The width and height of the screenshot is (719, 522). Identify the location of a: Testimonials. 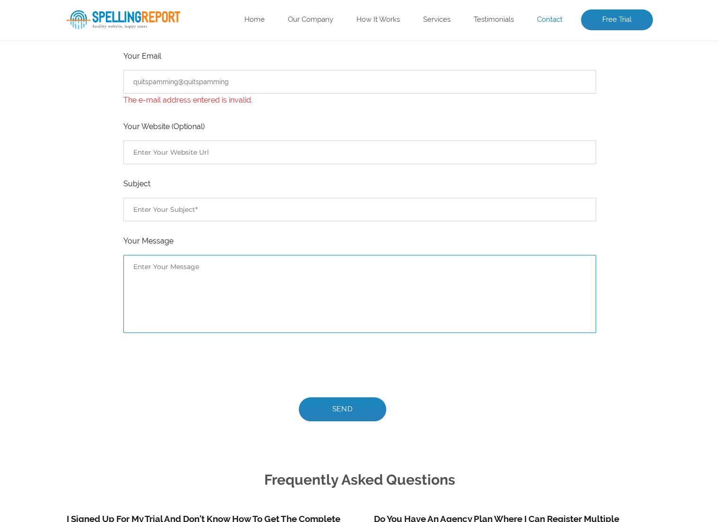
(493, 20).